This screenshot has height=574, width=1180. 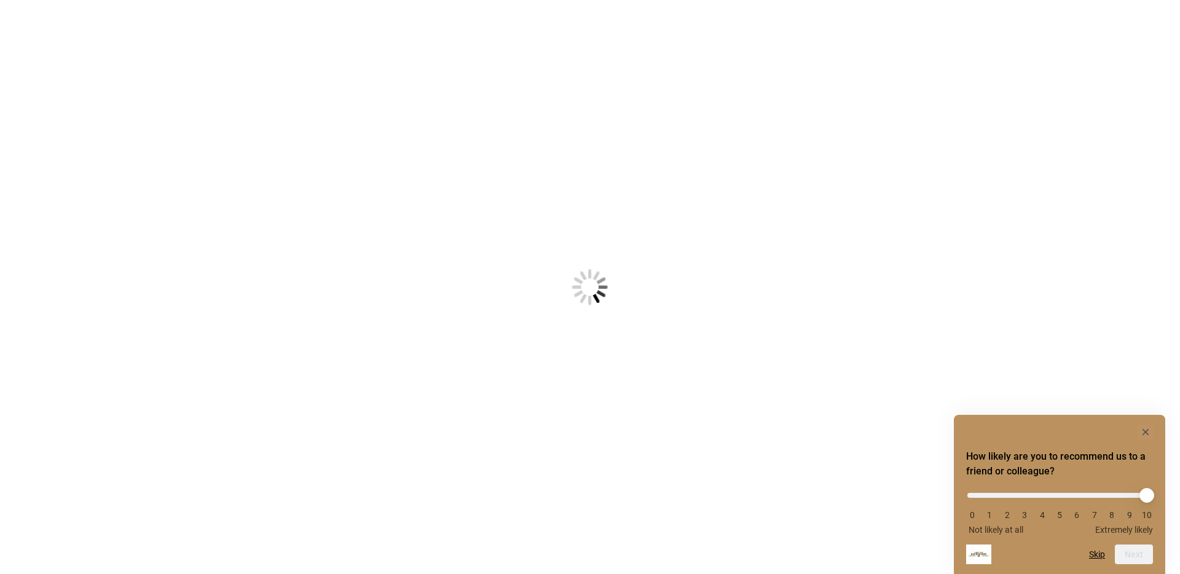 What do you see at coordinates (1147, 515) in the screenshot?
I see `li: 10` at bounding box center [1147, 515].